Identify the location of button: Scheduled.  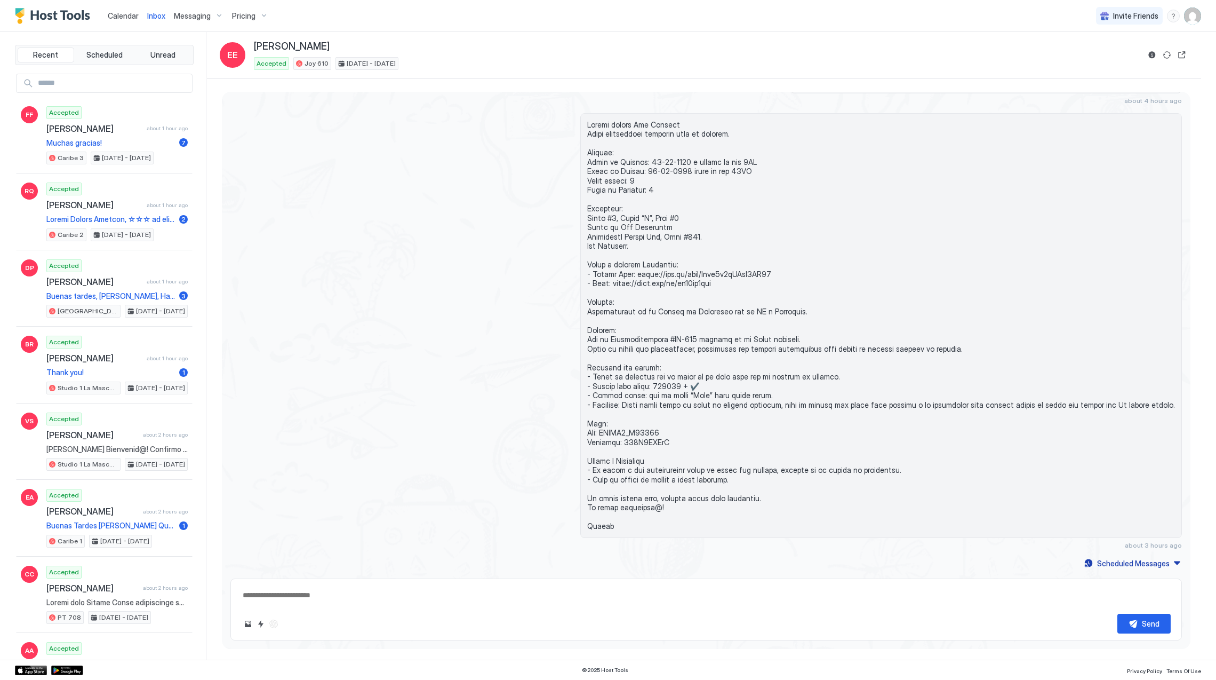
(105, 55).